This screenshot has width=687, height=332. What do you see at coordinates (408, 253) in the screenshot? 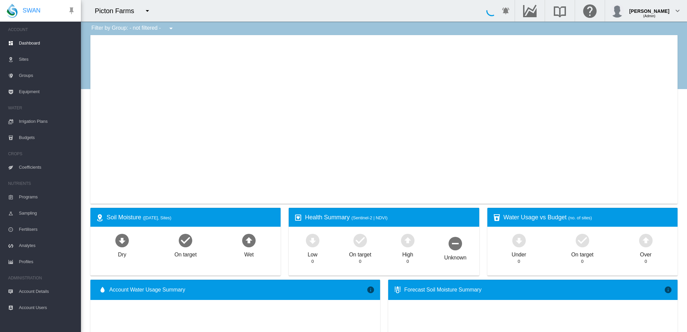
I see `div: High` at bounding box center [408, 253].